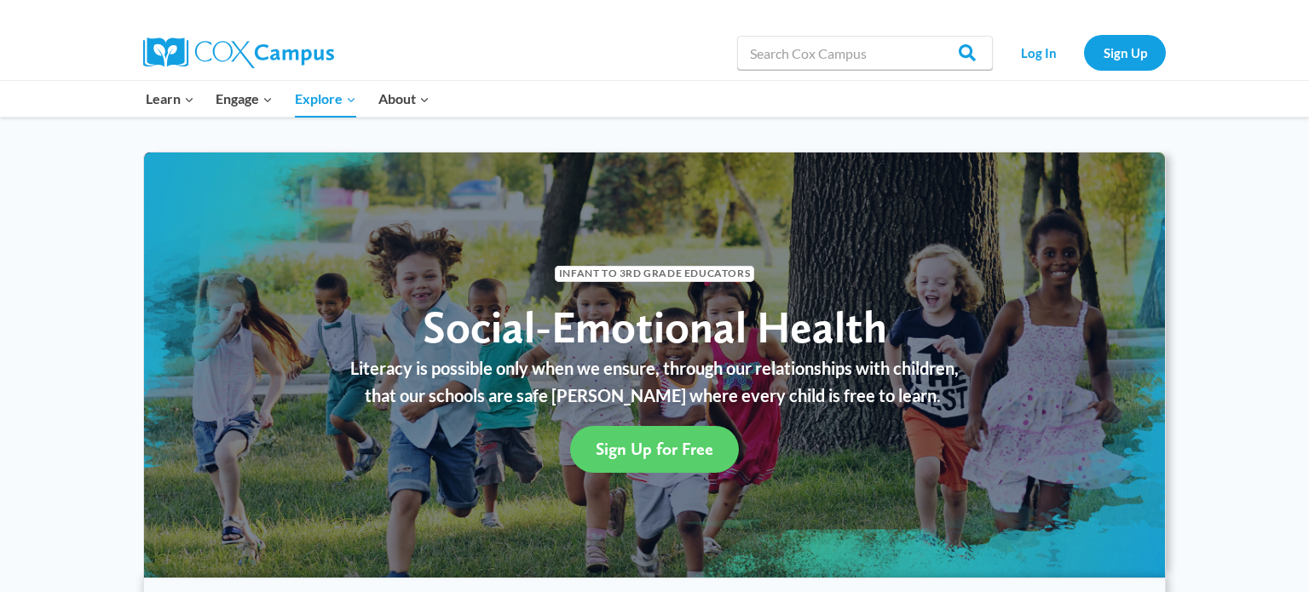  What do you see at coordinates (1125, 52) in the screenshot?
I see `a: Sign Up` at bounding box center [1125, 52].